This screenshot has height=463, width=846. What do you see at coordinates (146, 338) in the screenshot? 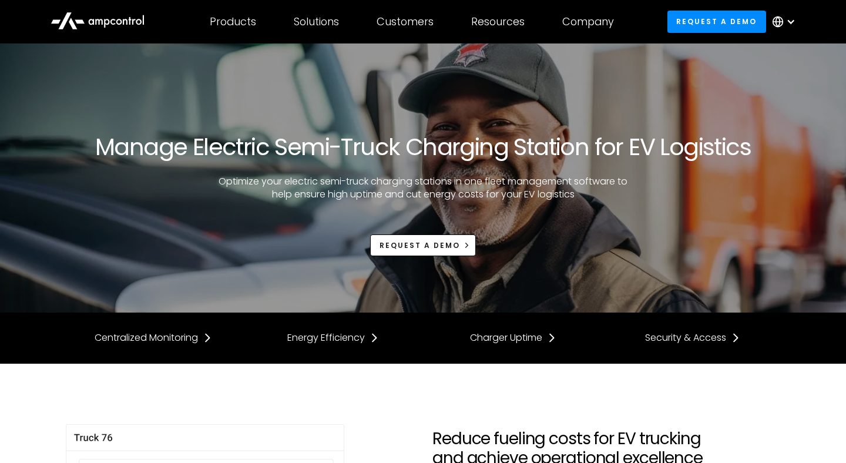
I see `div: Centralized Monitoring` at bounding box center [146, 338].